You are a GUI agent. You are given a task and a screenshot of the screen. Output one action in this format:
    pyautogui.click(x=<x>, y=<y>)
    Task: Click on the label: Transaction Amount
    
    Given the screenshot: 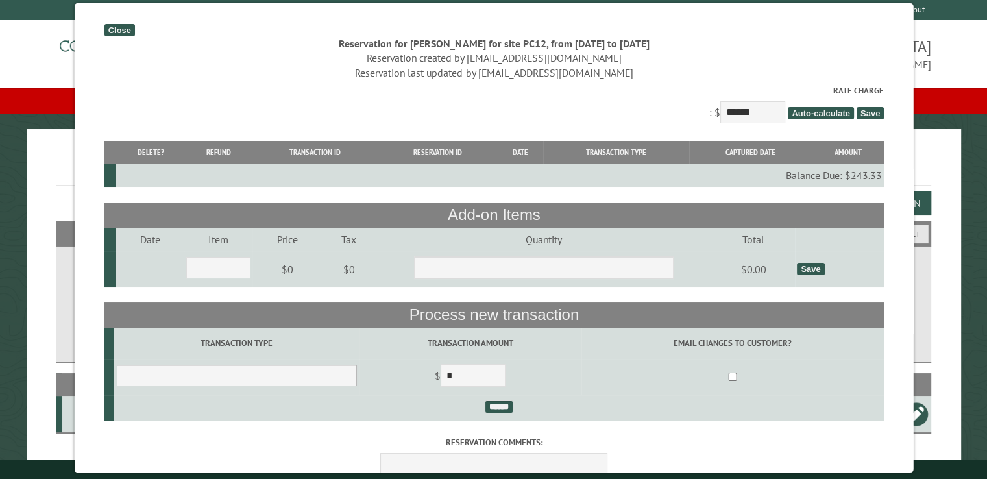 What is the action you would take?
    pyautogui.click(x=470, y=343)
    